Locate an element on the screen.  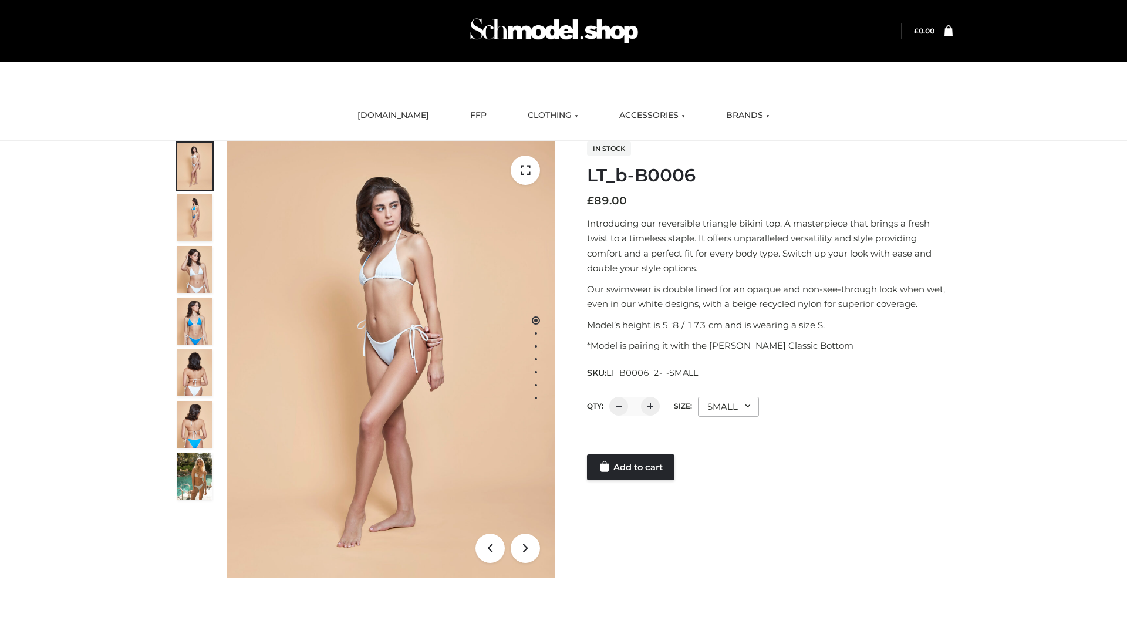
img: ArielClassicBikiniTop_CloudNine_AzureSky_OW114ECO_1-scaled.jpg is located at coordinates (195, 166).